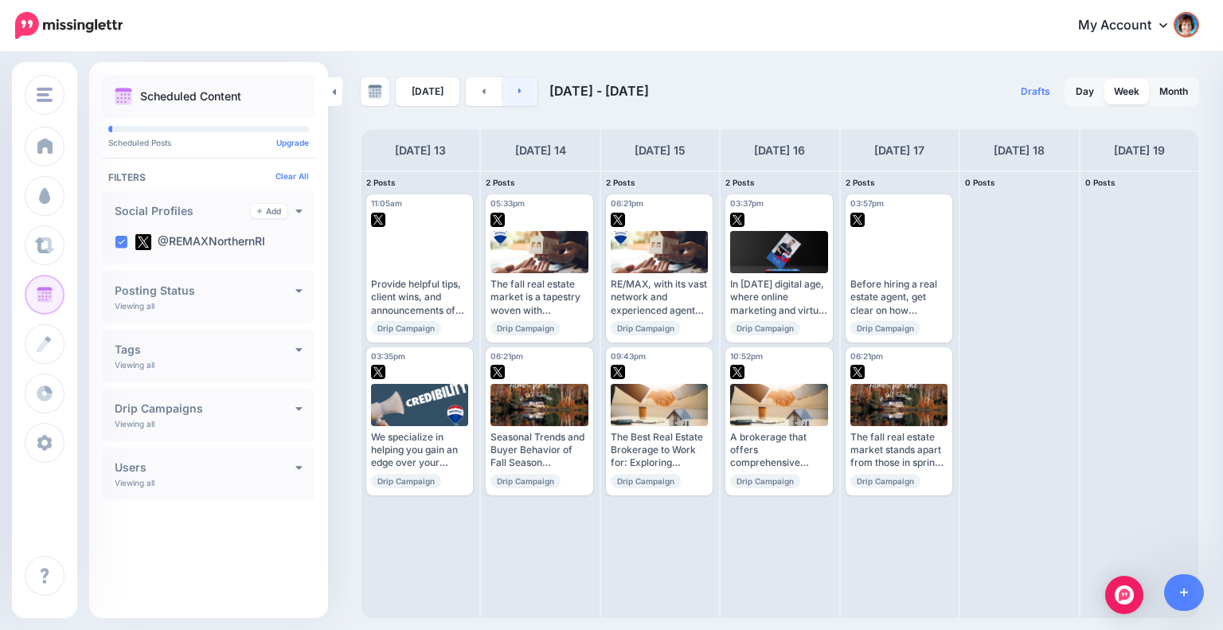 The height and width of the screenshot is (630, 1223). What do you see at coordinates (747, 203) in the screenshot?
I see `span: 03:37pm` at bounding box center [747, 203].